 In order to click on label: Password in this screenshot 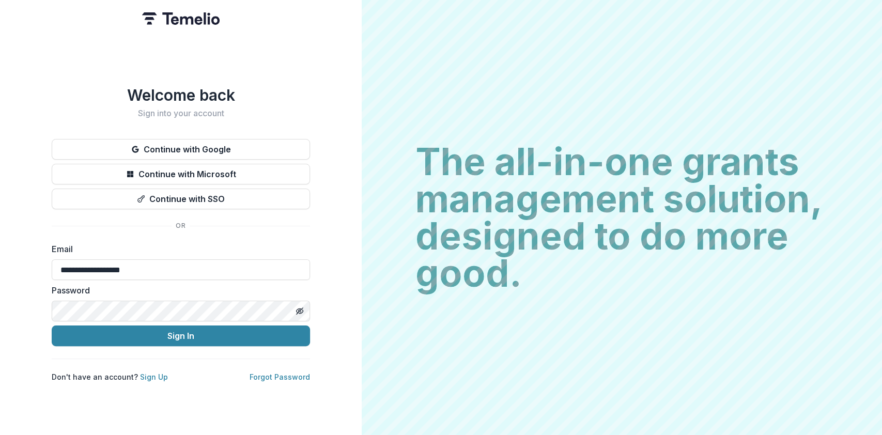, I will do `click(178, 290)`.